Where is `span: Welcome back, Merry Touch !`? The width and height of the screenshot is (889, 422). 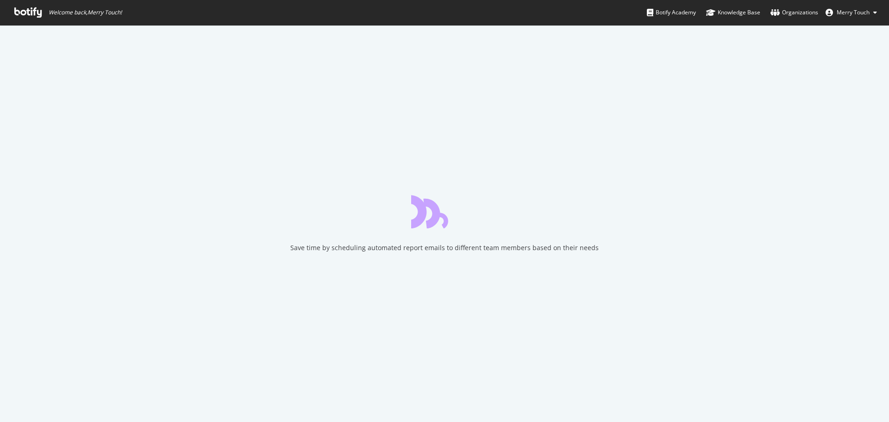
span: Welcome back, Merry Touch ! is located at coordinates (85, 13).